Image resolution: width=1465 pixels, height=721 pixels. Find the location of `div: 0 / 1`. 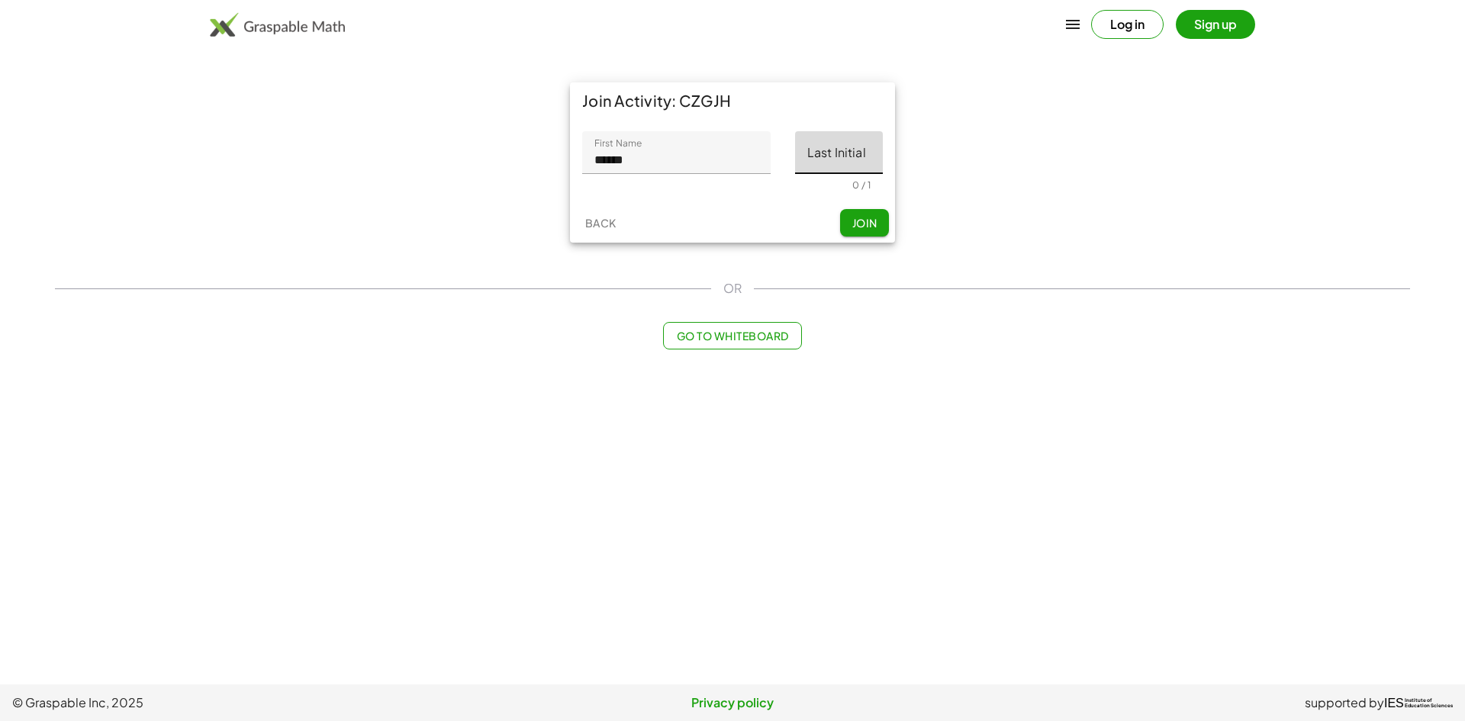

div: 0 / 1 is located at coordinates (861, 185).